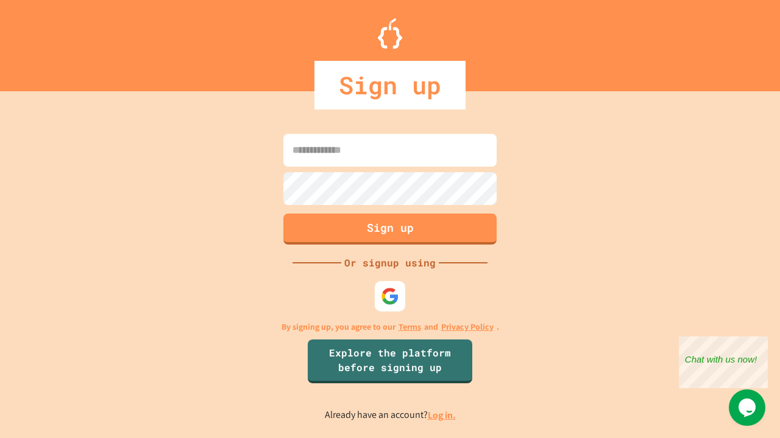 This screenshot has height=438, width=780. What do you see at coordinates (390, 297) in the screenshot?
I see `img: google-icon.svg` at bounding box center [390, 297].